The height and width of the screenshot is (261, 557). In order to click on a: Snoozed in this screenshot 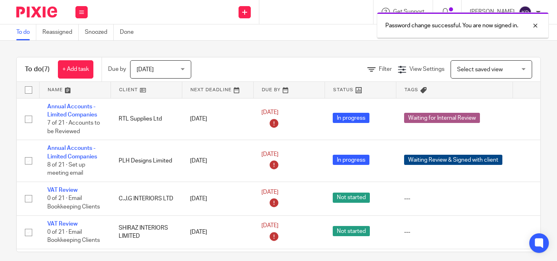, I will do `click(99, 32)`.